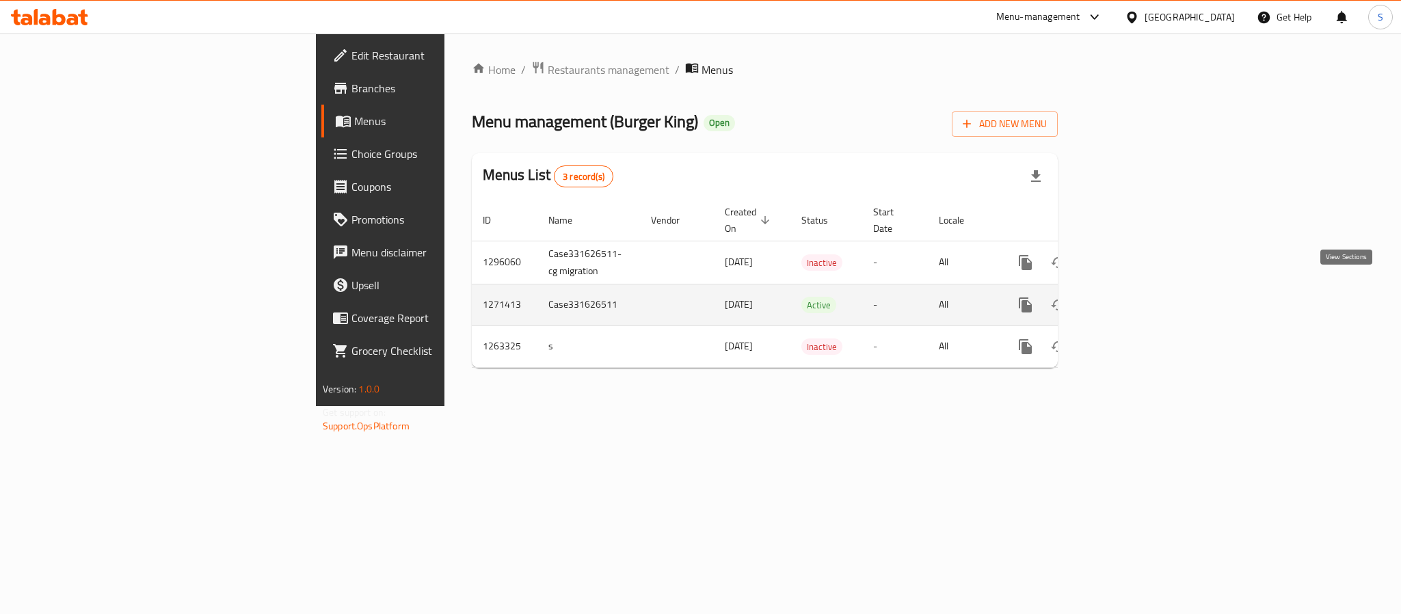 The image size is (1401, 614). What do you see at coordinates (445, 252) in the screenshot?
I see `span: Menu disclaimer` at bounding box center [445, 252].